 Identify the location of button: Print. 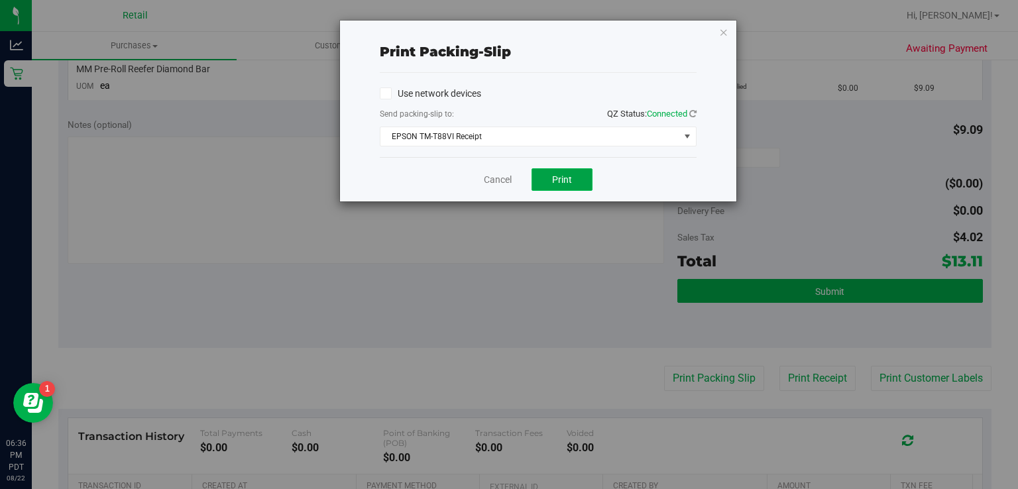
(562, 180).